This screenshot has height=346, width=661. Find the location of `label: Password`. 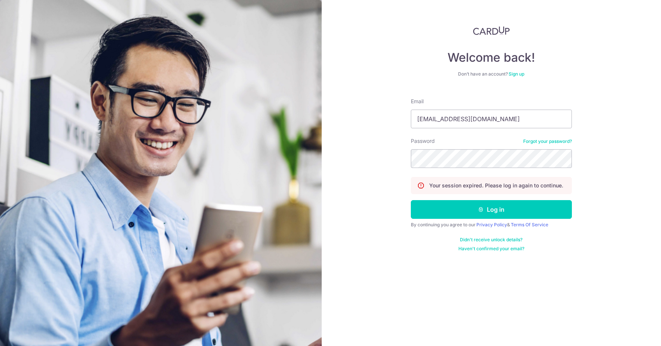

label: Password is located at coordinates (423, 141).